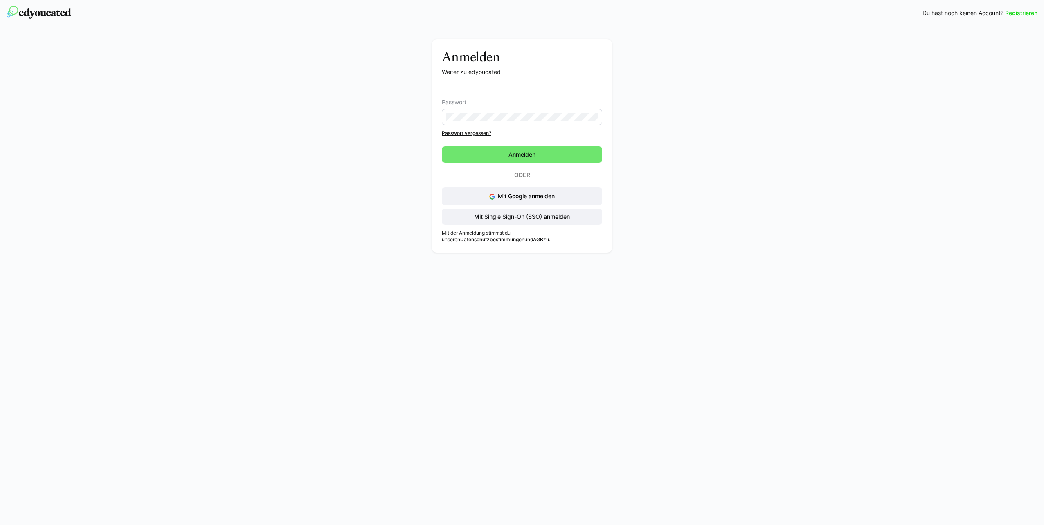 This screenshot has width=1044, height=525. Describe the element at coordinates (522, 175) in the screenshot. I see `p: Oder` at that location.